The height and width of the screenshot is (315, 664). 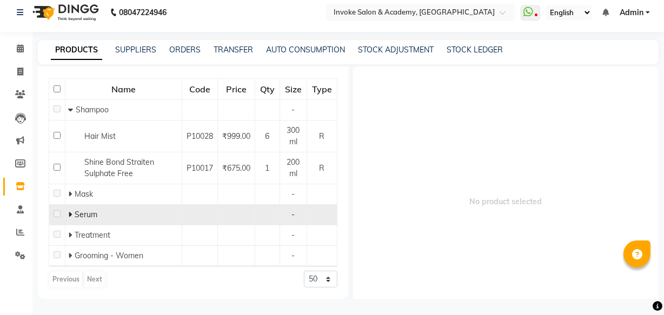 I want to click on span: ₹675.00, so click(x=236, y=168).